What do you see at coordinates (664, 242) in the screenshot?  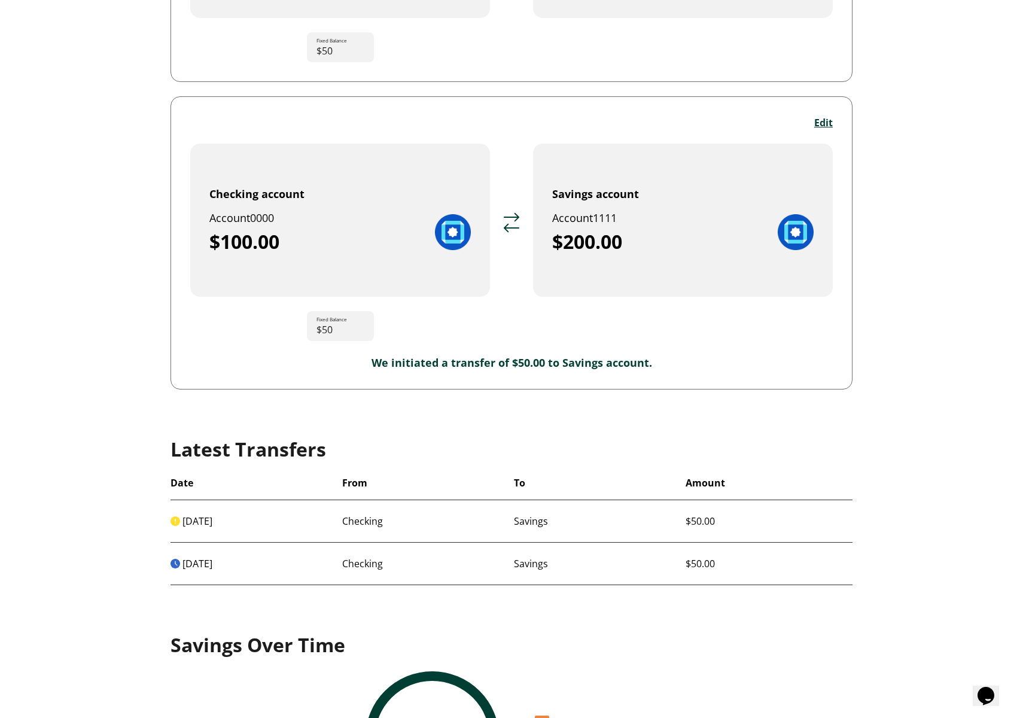 I see `div: $200.00` at bounding box center [664, 242].